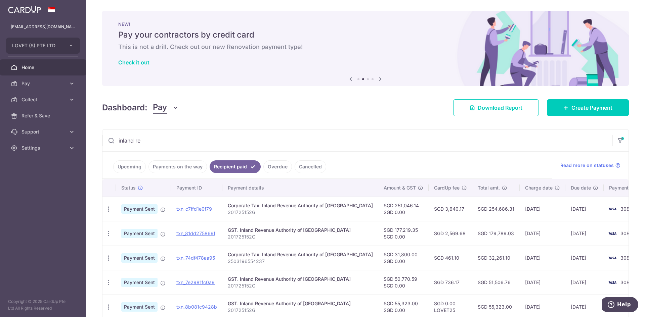 The height and width of the screenshot is (317, 645). I want to click on a: txn_7e2981fc0a9, so click(195, 282).